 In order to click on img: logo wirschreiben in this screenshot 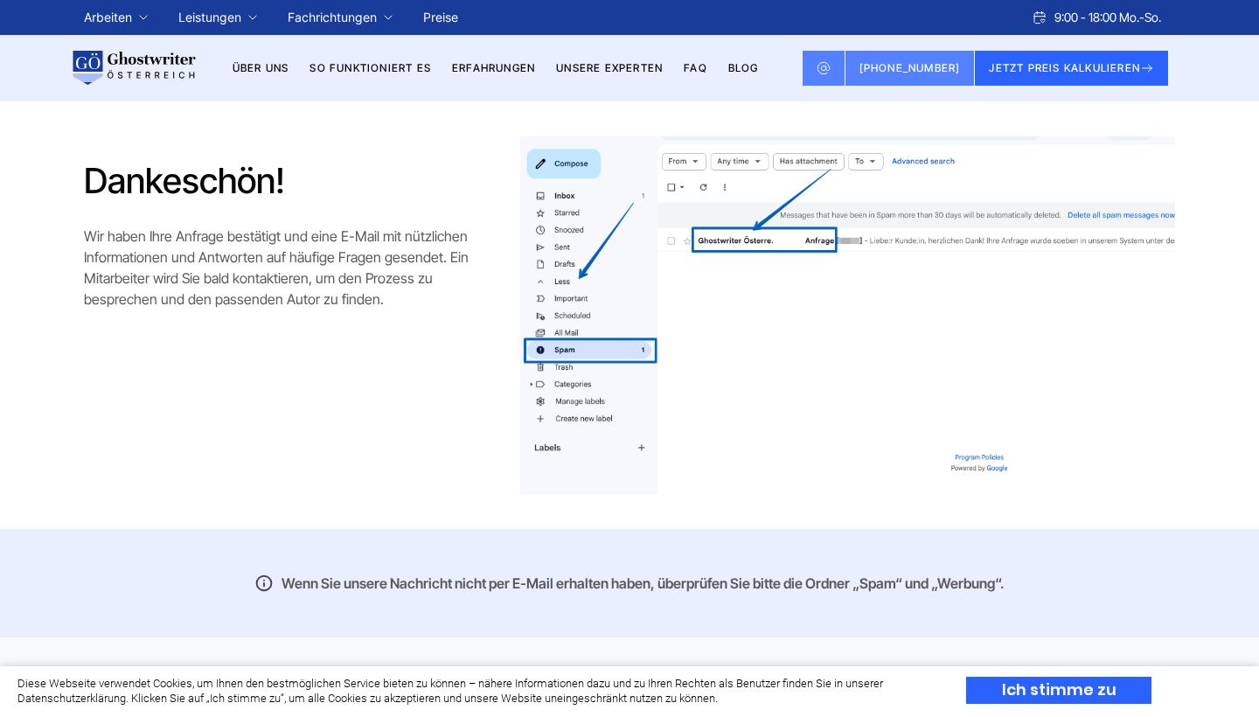, I will do `click(133, 68)`.